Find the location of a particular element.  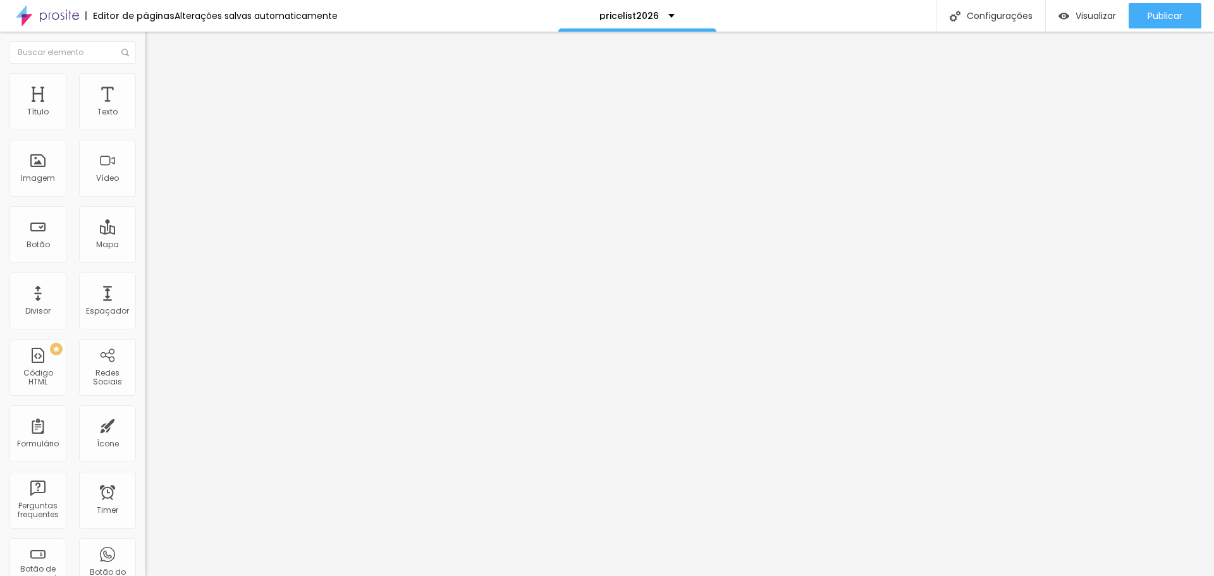

button: Visualizar is located at coordinates (1087, 16).